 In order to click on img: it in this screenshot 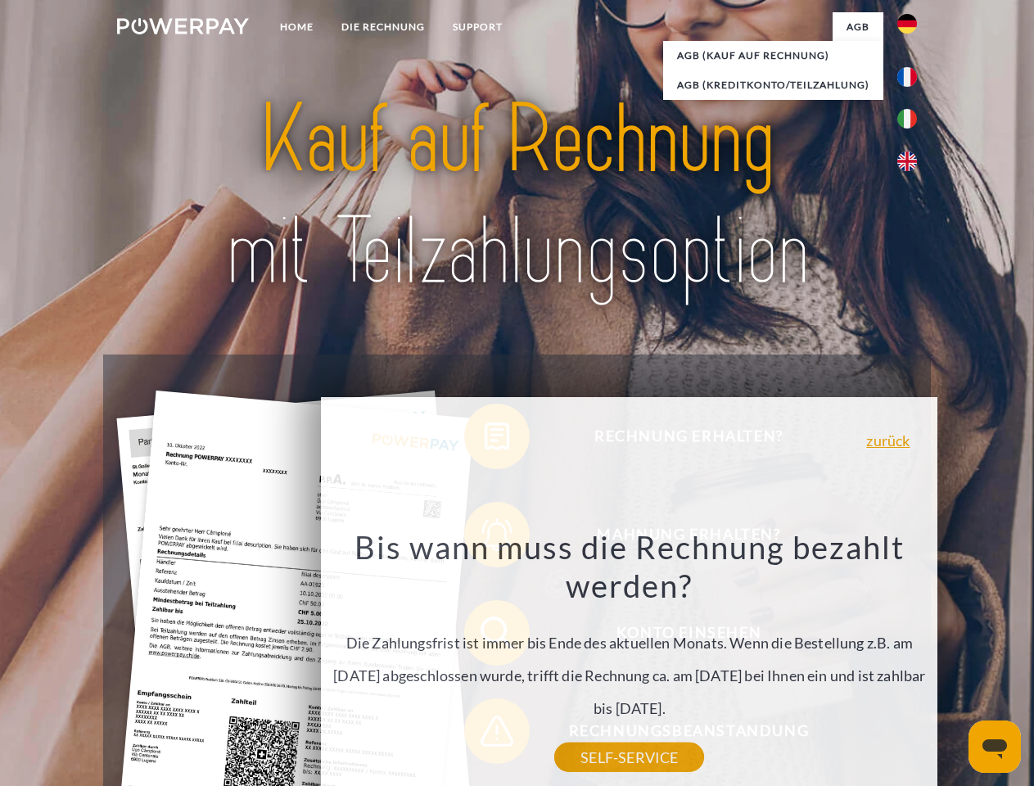, I will do `click(907, 119)`.